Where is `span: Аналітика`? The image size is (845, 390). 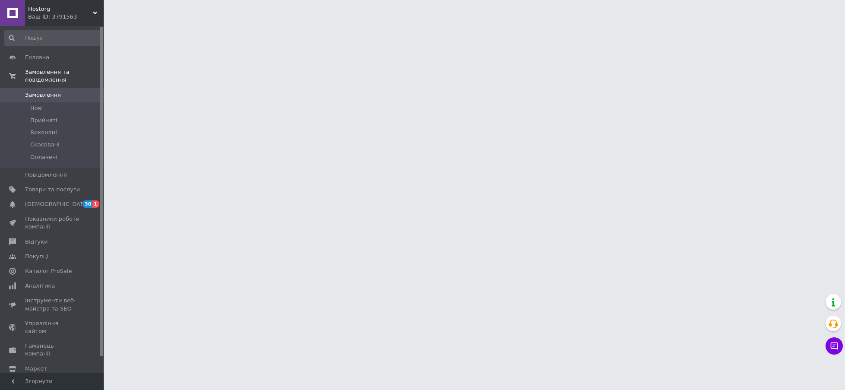
span: Аналітика is located at coordinates (40, 286).